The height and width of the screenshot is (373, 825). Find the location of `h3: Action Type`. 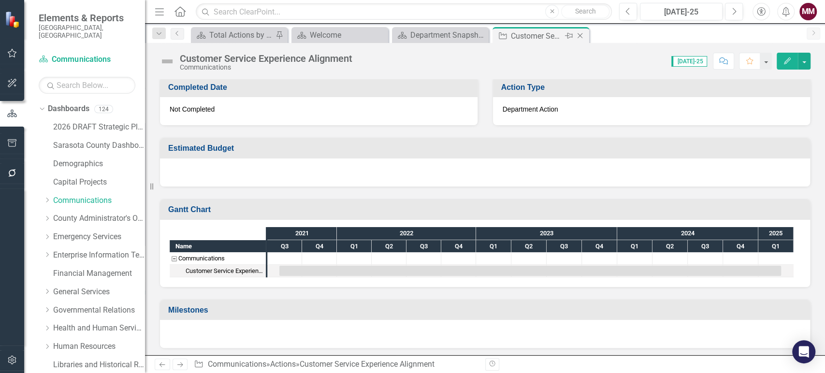

h3: Action Type is located at coordinates (653, 87).